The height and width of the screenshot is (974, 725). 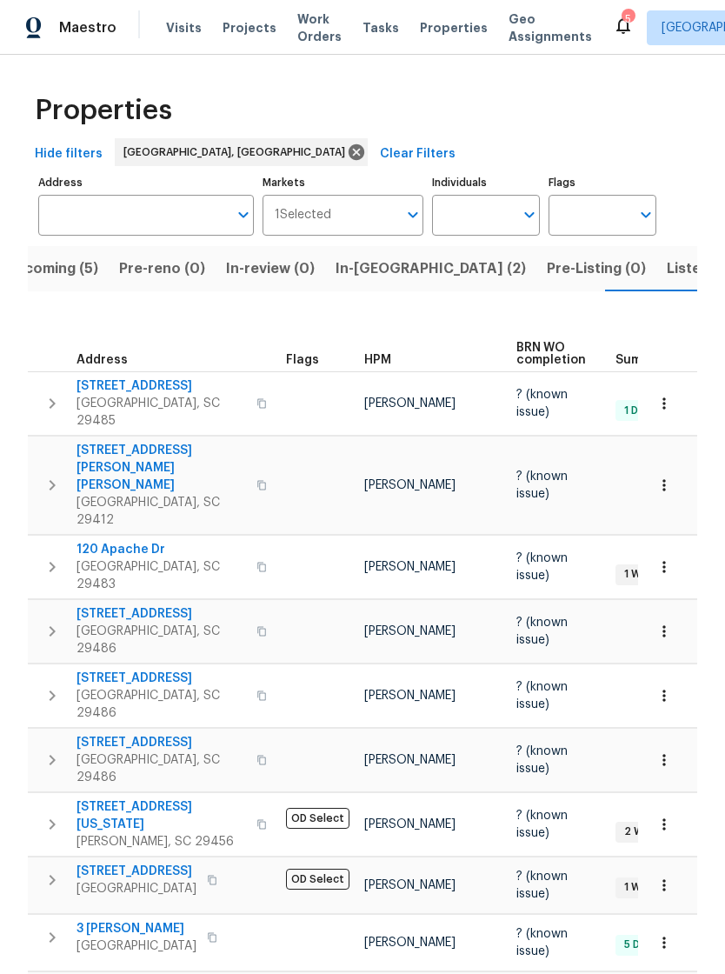 What do you see at coordinates (642, 944) in the screenshot?
I see `span: 5 Done` at bounding box center [642, 944].